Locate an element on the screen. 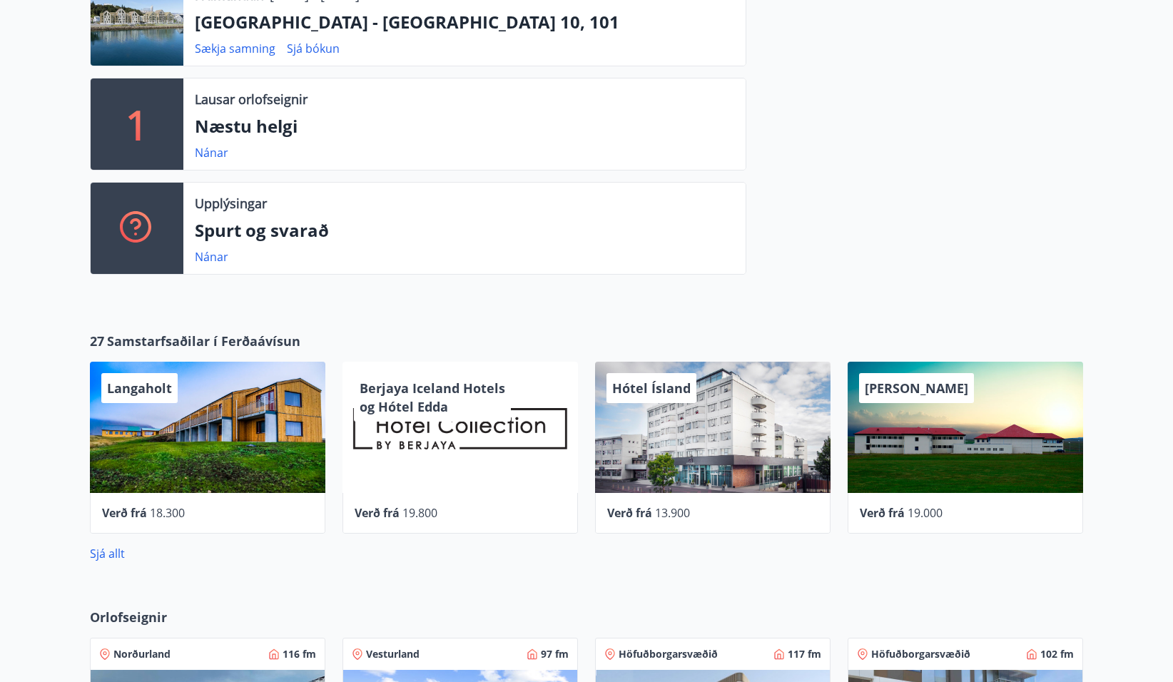 This screenshot has height=682, width=1173. p: 1 is located at coordinates (137, 124).